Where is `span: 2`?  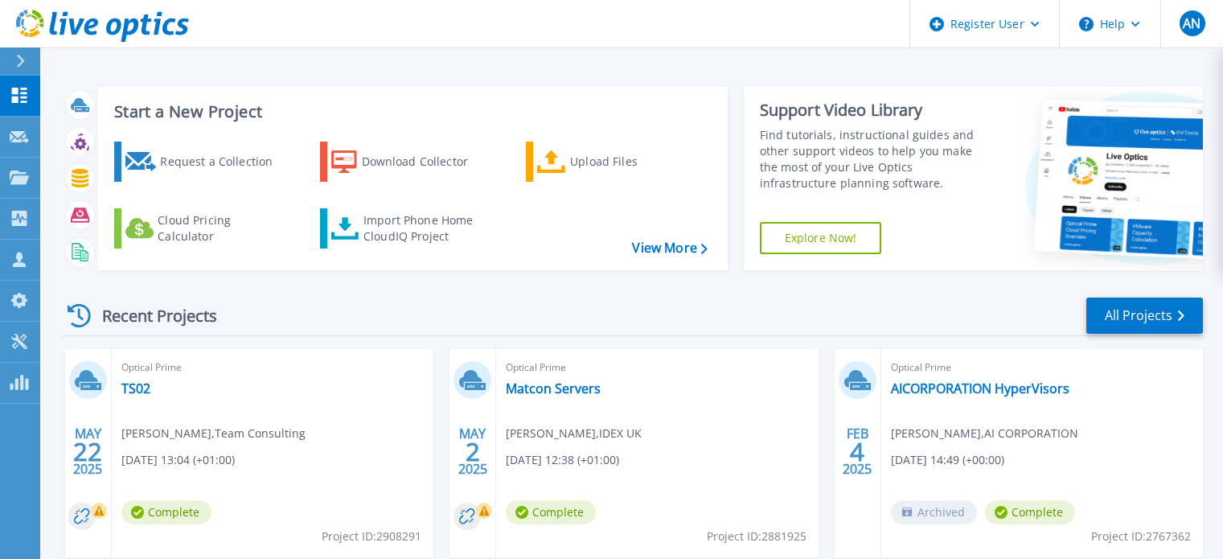
span: 2 is located at coordinates (473, 451).